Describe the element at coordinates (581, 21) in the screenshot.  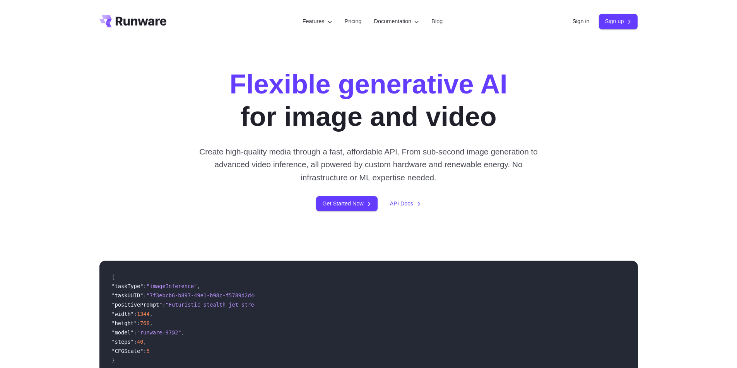
I see `a: Sign in` at that location.